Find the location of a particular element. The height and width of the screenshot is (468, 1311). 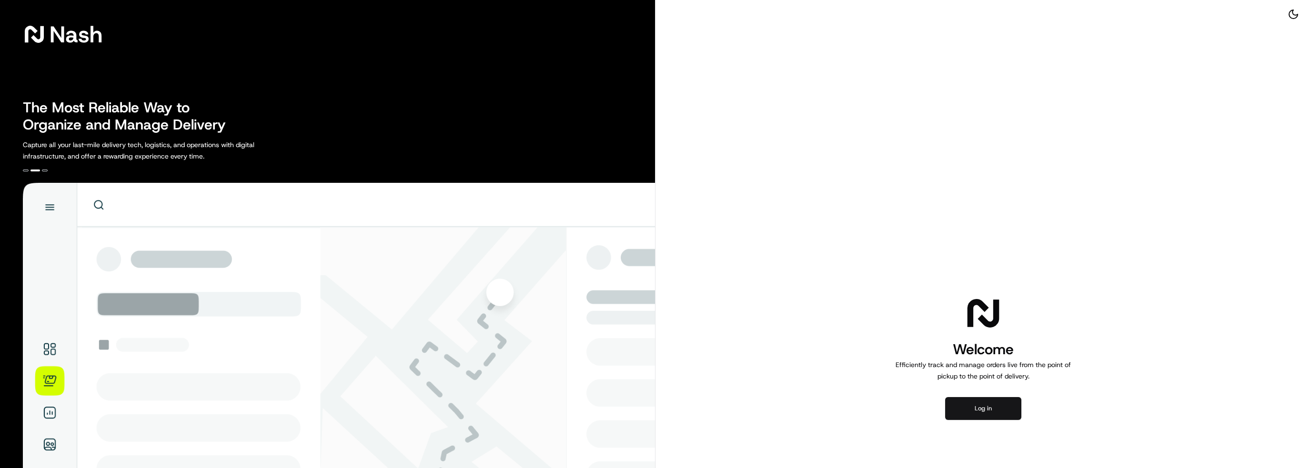

p: Efficiently track and manage orders live from the point of pickup to the point of delivery. is located at coordinates (983, 371).